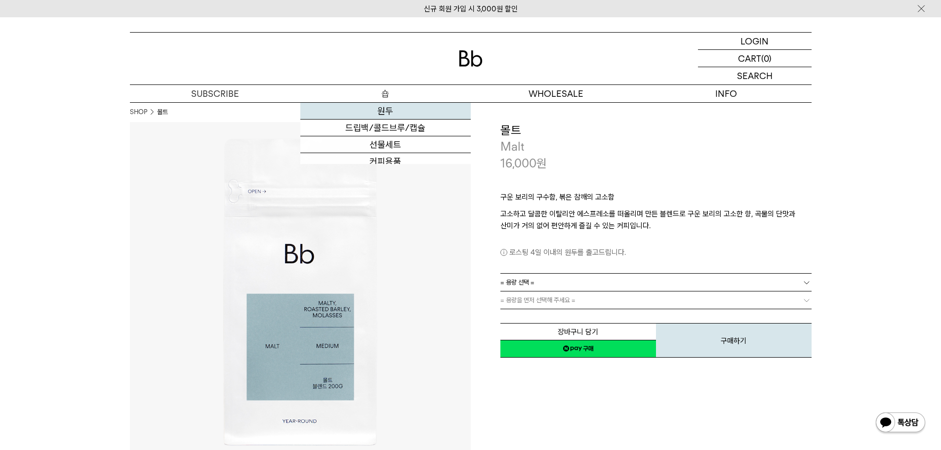 The width and height of the screenshot is (941, 450). Describe the element at coordinates (385, 128) in the screenshot. I see `a: 드립백/콜드브루/캡슐` at that location.